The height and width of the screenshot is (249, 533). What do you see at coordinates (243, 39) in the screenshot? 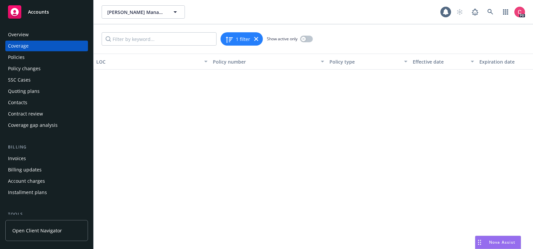
I see `span: 1 filter` at bounding box center [243, 39].